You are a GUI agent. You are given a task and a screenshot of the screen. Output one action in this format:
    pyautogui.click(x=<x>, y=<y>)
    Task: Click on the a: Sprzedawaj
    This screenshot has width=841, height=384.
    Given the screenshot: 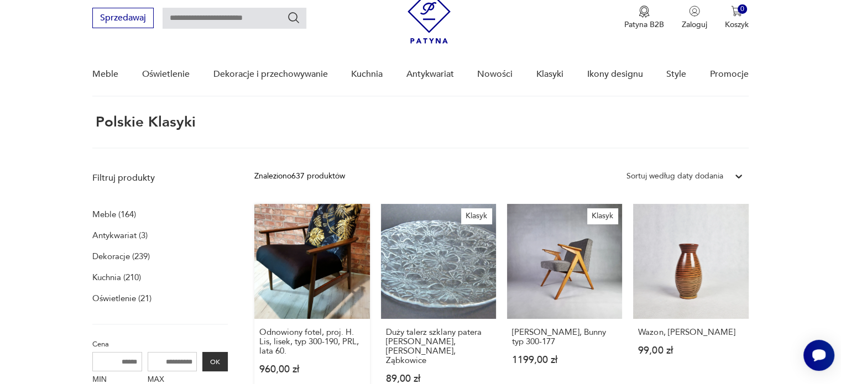 What is the action you would take?
    pyautogui.click(x=123, y=19)
    